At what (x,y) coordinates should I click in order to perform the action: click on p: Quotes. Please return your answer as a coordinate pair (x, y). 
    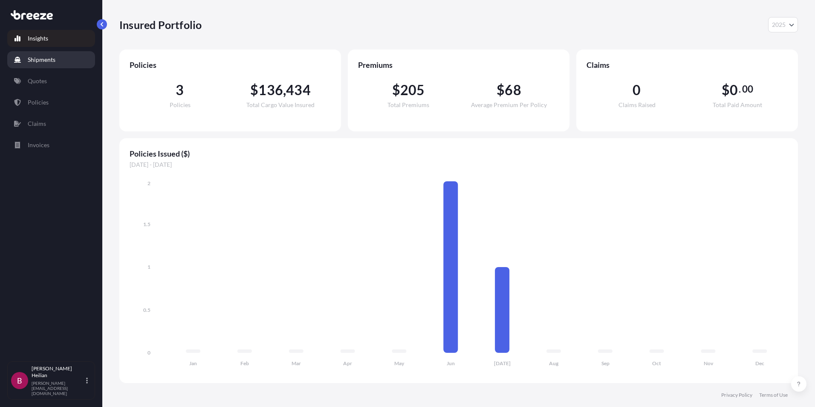
    Looking at the image, I should click on (37, 81).